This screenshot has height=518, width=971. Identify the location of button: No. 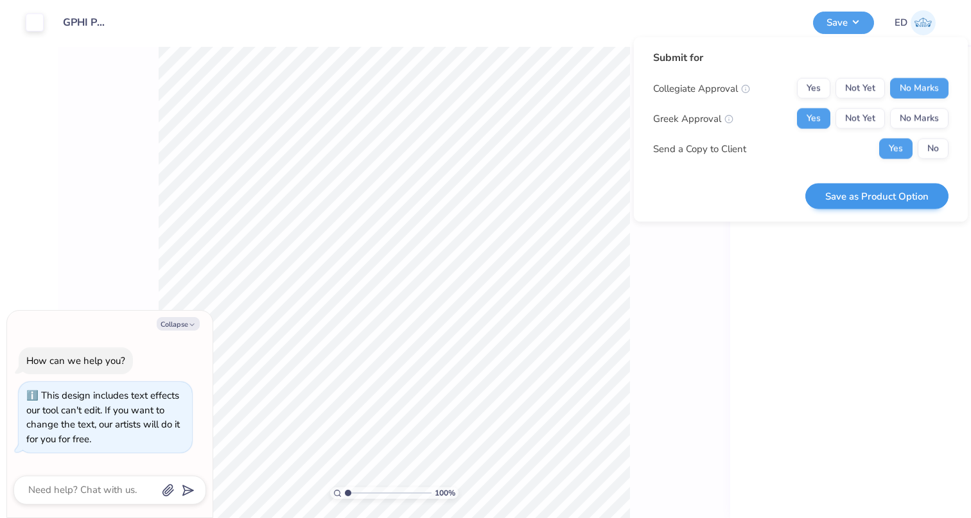
(933, 149).